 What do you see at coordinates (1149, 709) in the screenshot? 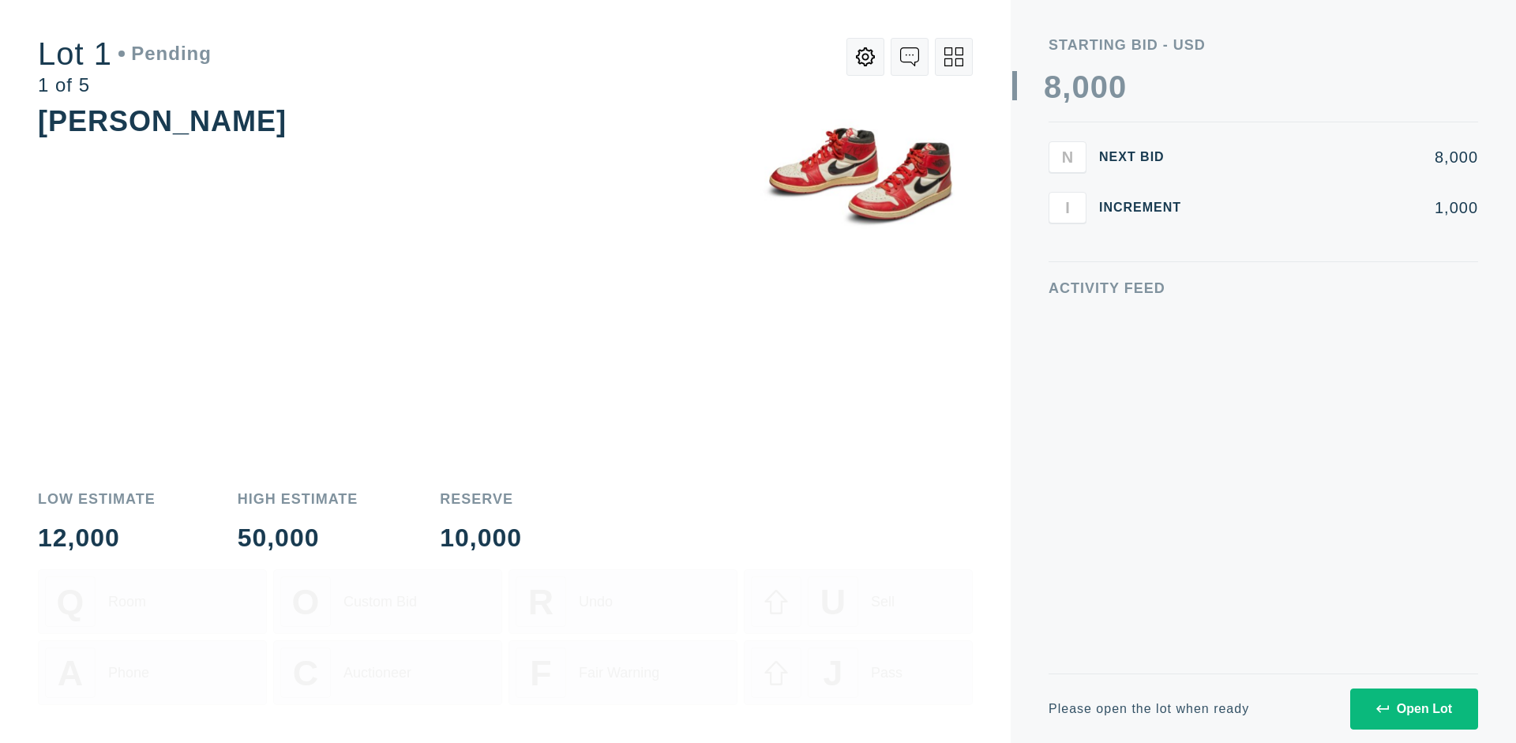
I see `div: Please open the lot when ready` at bounding box center [1149, 709].